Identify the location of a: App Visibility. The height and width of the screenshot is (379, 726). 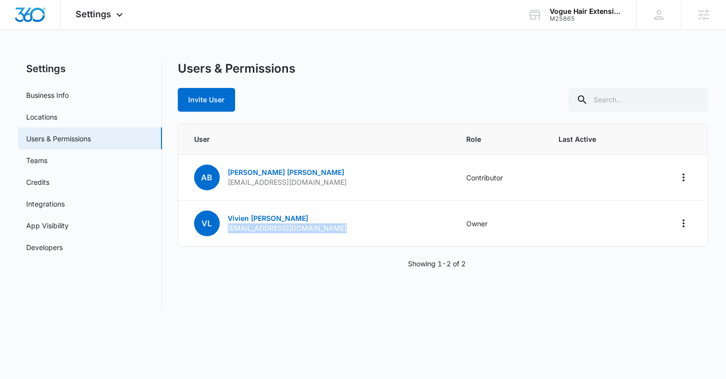
(47, 225).